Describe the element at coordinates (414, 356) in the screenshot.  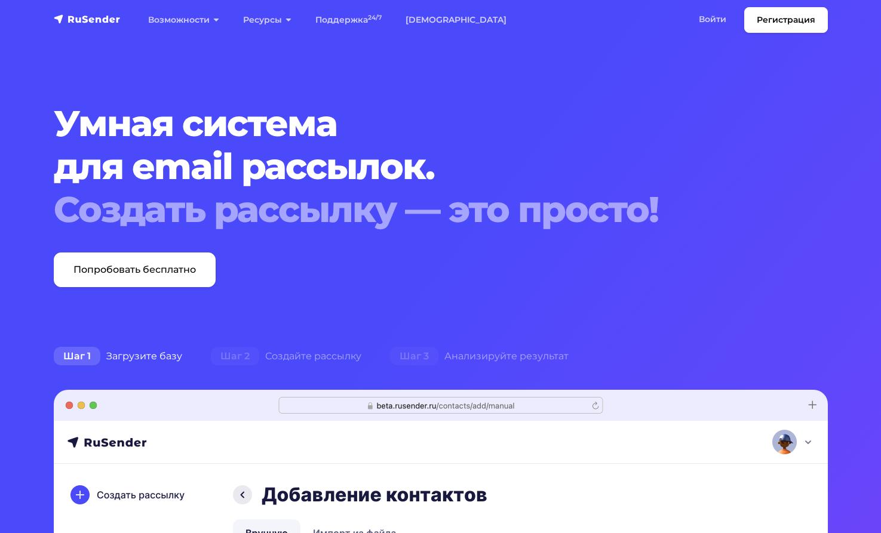
I see `span: Шаг 3` at that location.